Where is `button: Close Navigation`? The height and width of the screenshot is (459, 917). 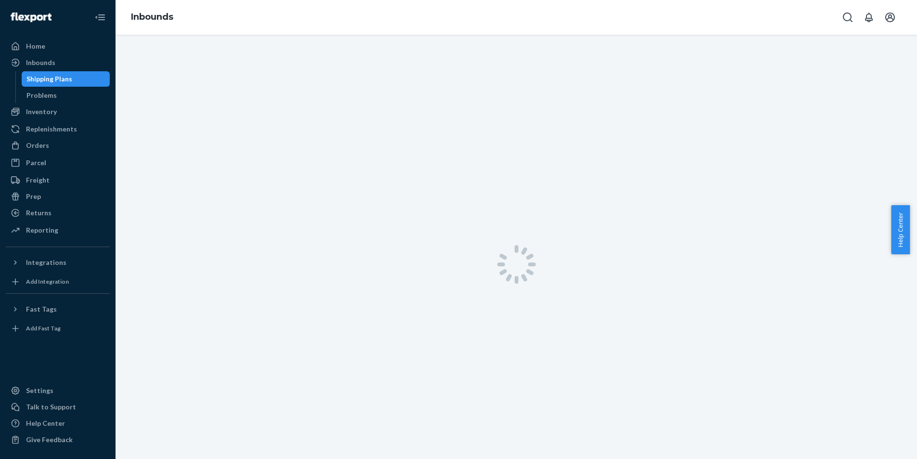 button: Close Navigation is located at coordinates (100, 17).